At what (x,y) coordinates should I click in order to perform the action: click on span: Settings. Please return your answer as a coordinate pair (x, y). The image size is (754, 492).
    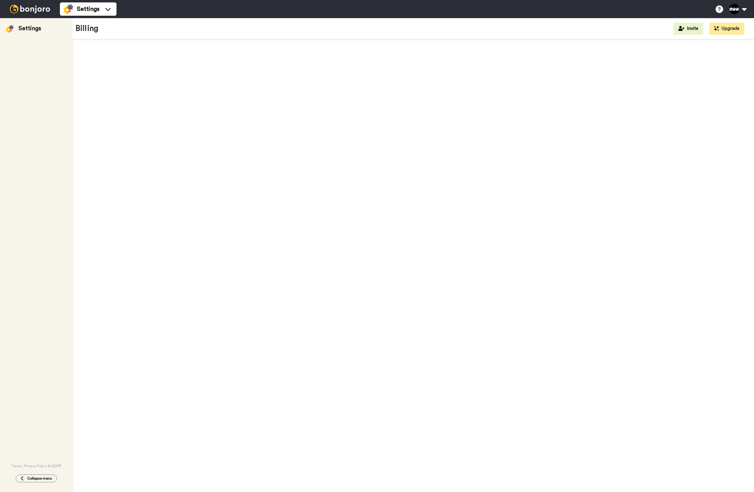
    Looking at the image, I should click on (88, 9).